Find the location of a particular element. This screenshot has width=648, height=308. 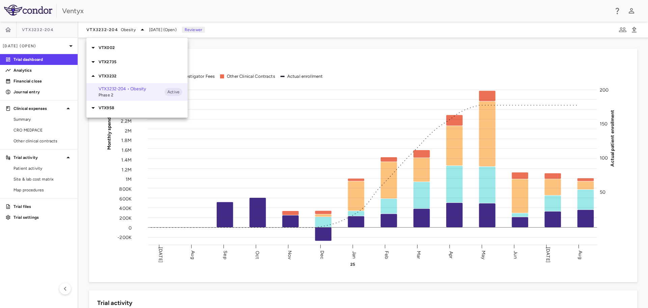

p: VTX2735 is located at coordinates (143, 62).